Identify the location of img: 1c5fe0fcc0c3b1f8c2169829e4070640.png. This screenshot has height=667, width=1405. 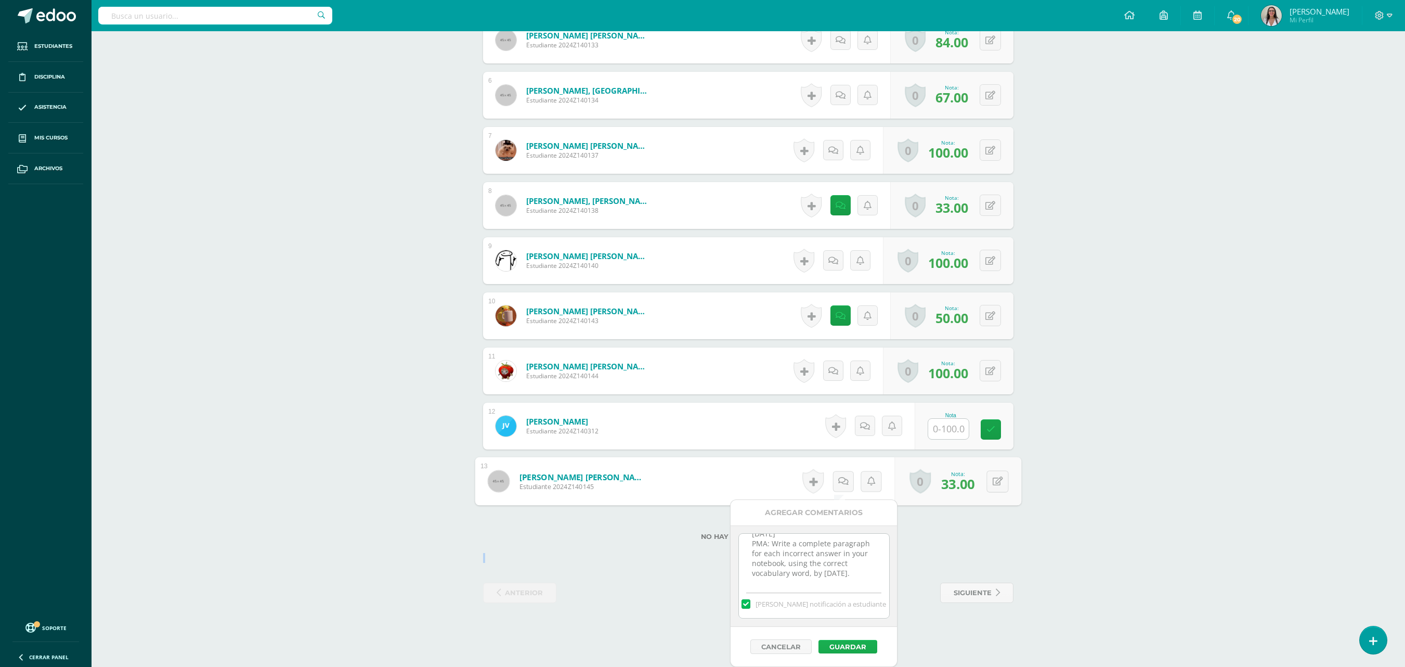
(506, 426).